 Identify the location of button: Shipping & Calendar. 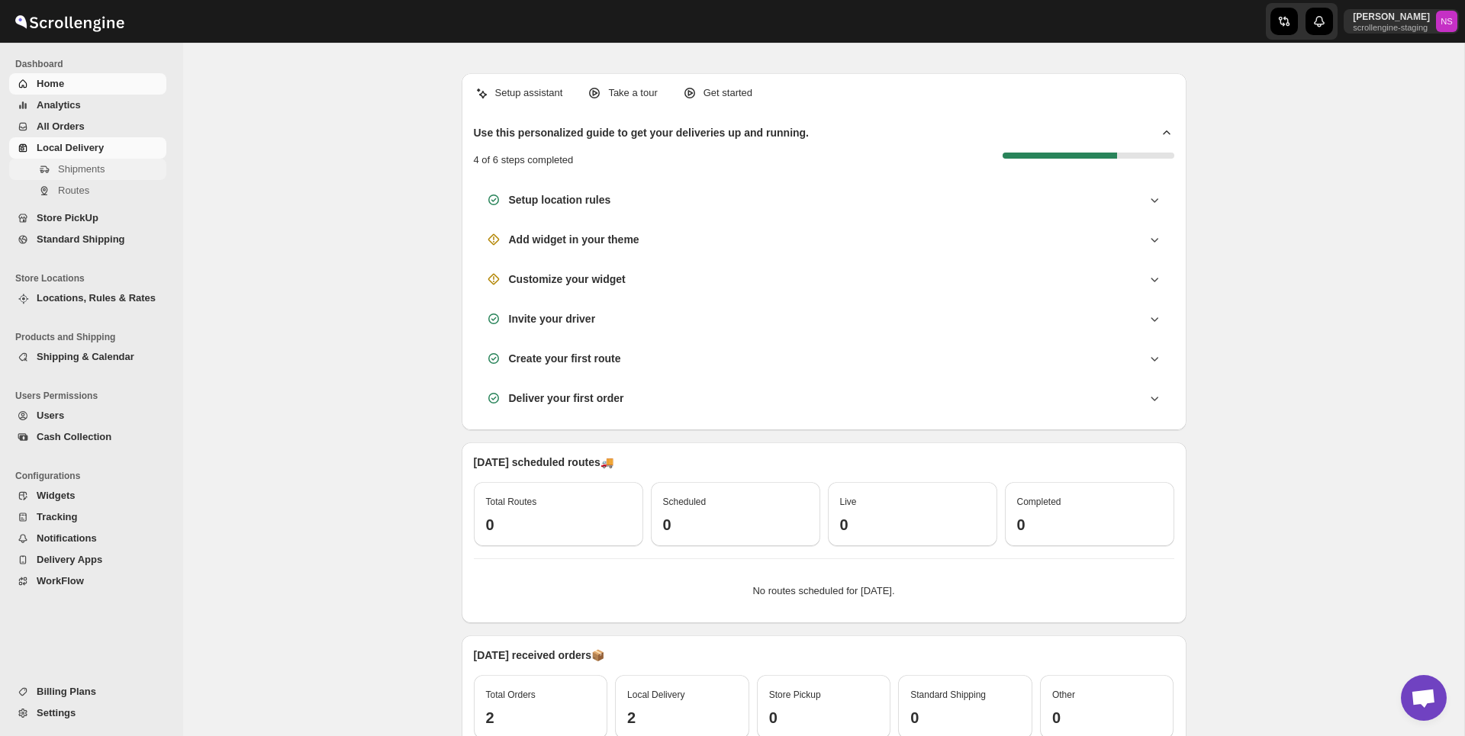
(88, 357).